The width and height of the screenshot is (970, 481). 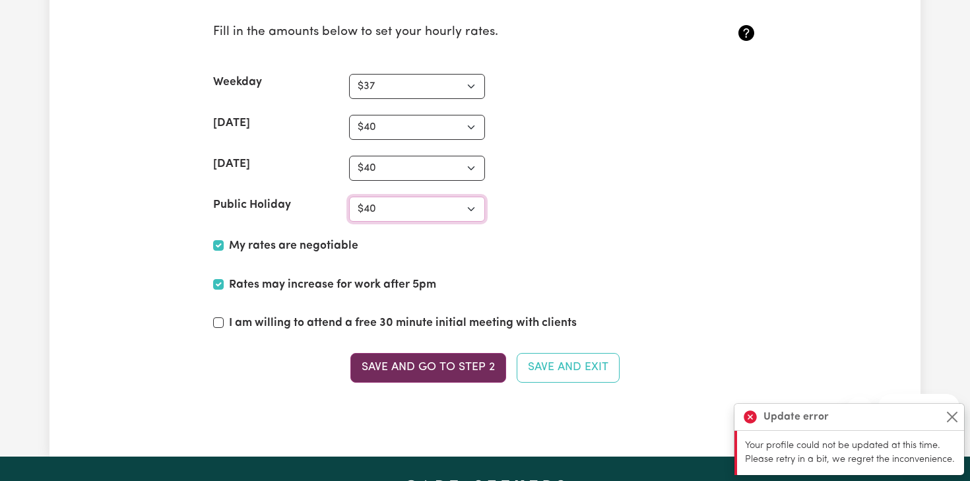 What do you see at coordinates (252, 205) in the screenshot?
I see `label: Public Holiday` at bounding box center [252, 205].